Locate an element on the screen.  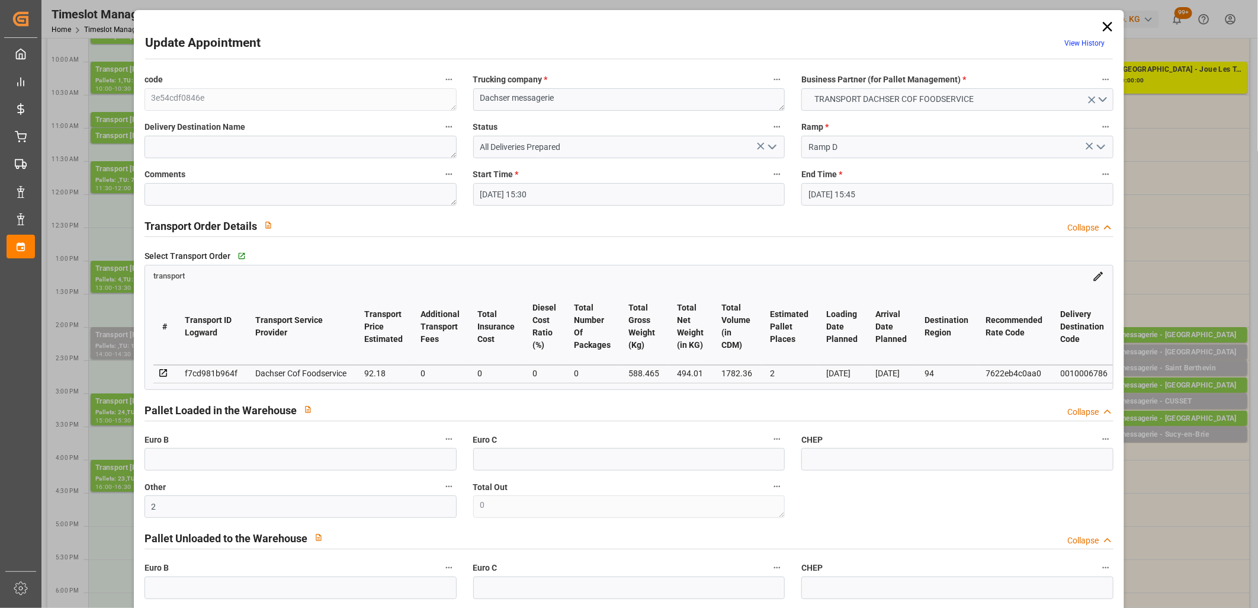
button: Business Partner (for Pallet Management) * is located at coordinates (1106, 79).